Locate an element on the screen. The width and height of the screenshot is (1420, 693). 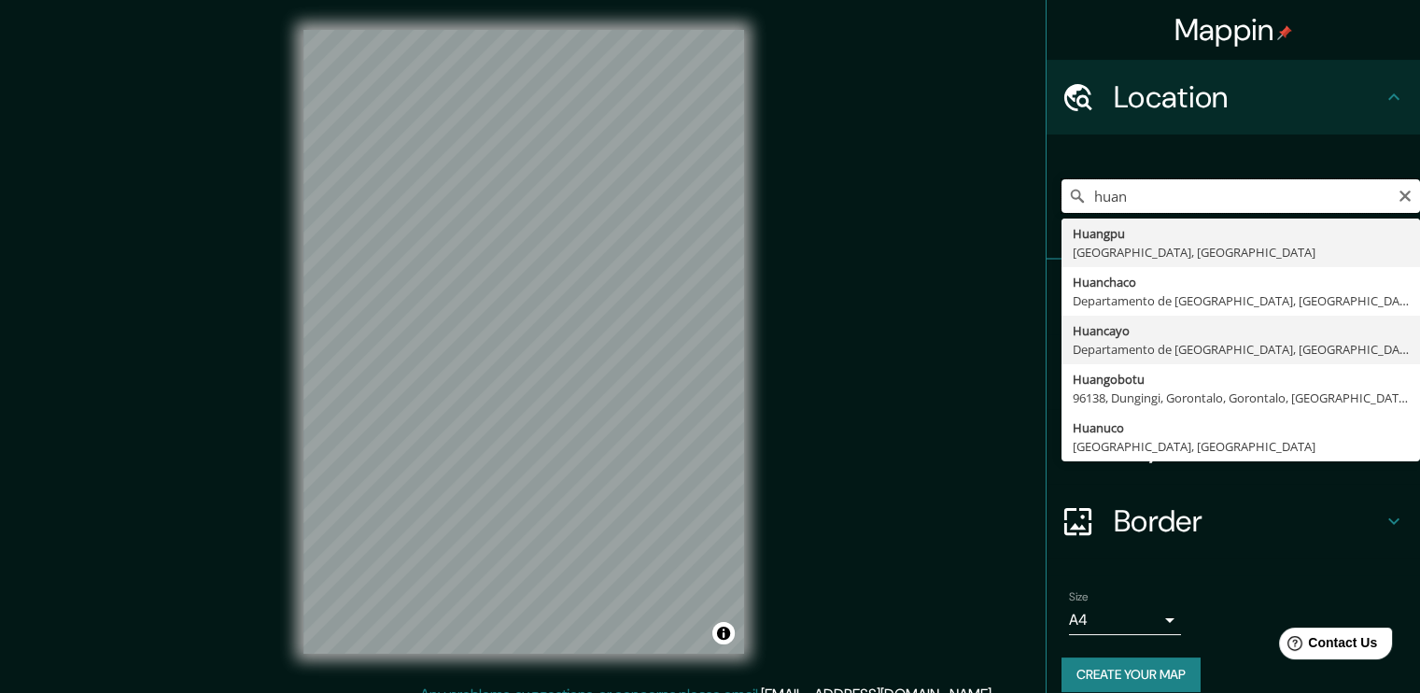
input: Pick your city or area is located at coordinates (1241, 196).